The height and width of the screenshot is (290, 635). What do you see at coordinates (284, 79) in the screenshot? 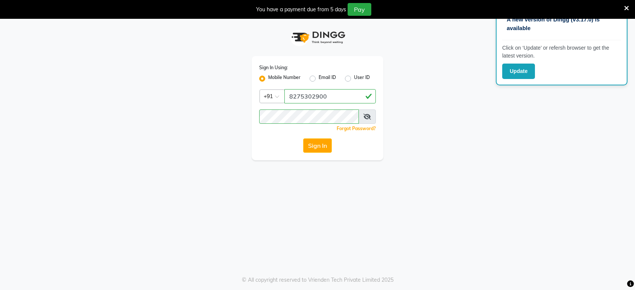
I see `label: Mobile Number` at bounding box center [284, 79].